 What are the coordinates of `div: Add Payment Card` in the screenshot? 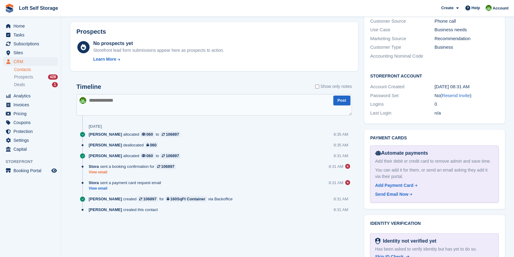 It's located at (394, 185).